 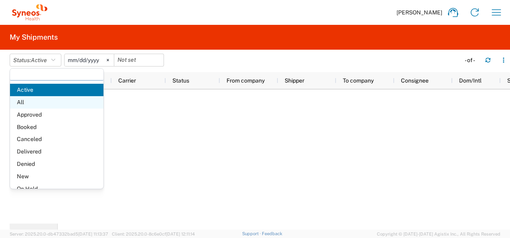 I want to click on span: Status, so click(x=181, y=81).